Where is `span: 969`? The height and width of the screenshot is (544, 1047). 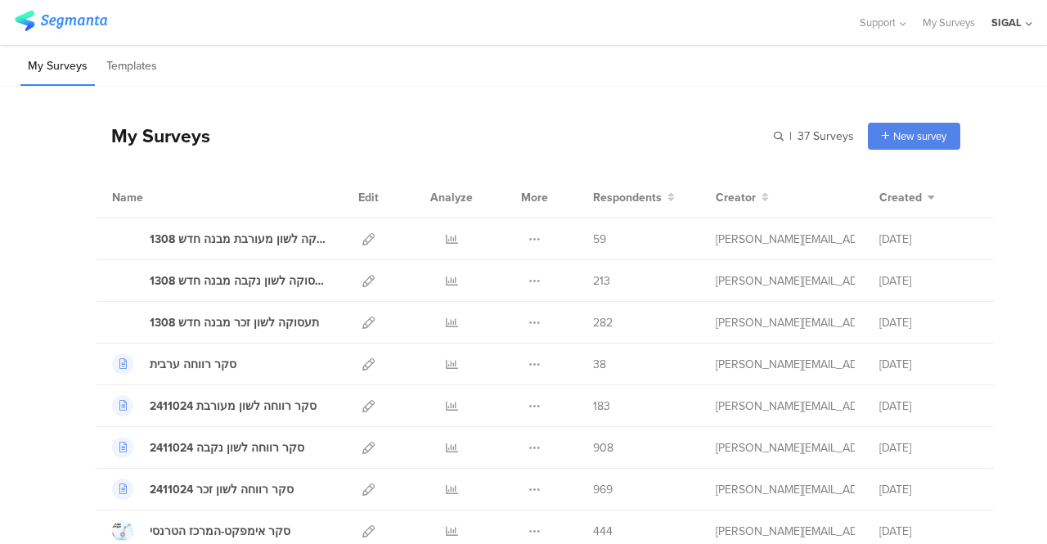
span: 969 is located at coordinates (603, 489).